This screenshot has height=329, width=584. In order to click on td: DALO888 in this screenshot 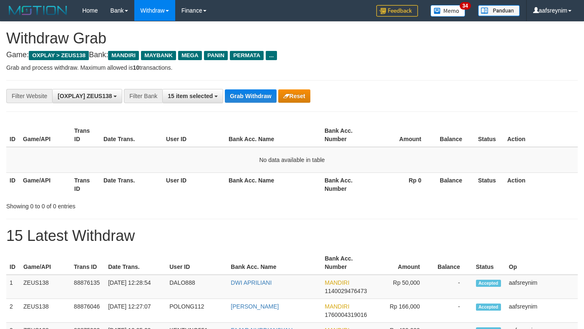, I will do `click(196, 286)`.